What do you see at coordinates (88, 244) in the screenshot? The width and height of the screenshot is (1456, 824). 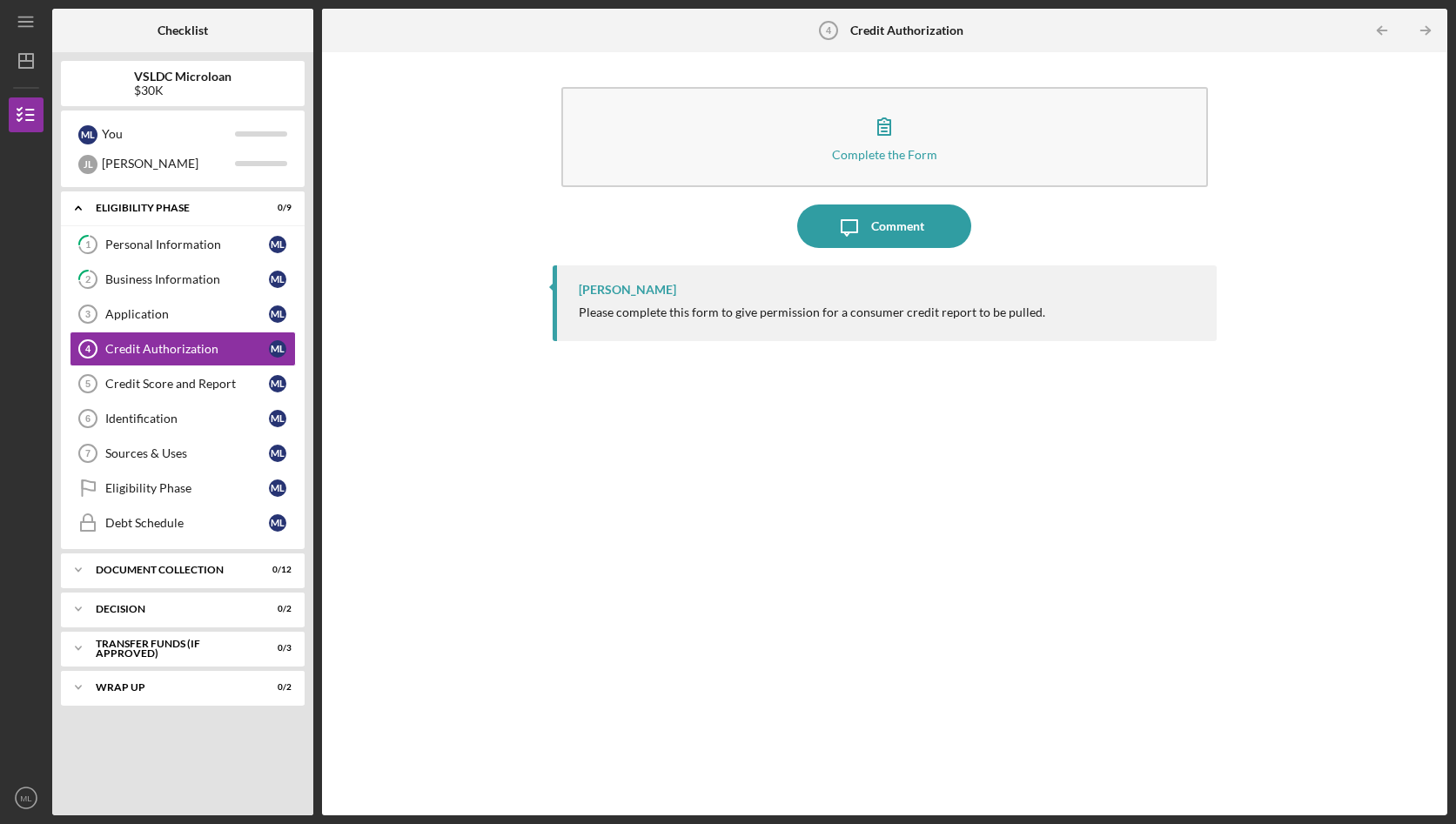 I see `tspan: 1` at bounding box center [88, 244].